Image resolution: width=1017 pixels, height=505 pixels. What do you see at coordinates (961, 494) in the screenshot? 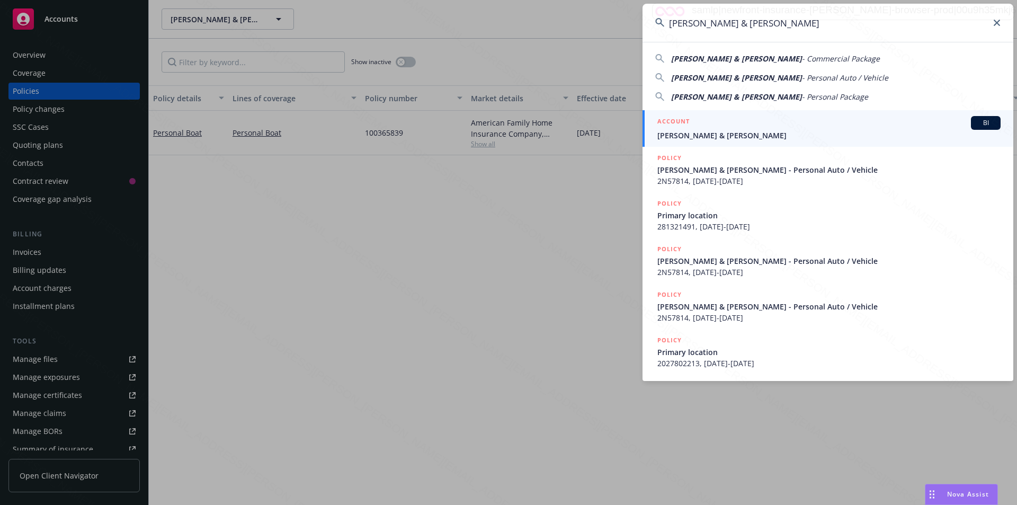
I see `button: Nova Assist` at bounding box center [961, 494].